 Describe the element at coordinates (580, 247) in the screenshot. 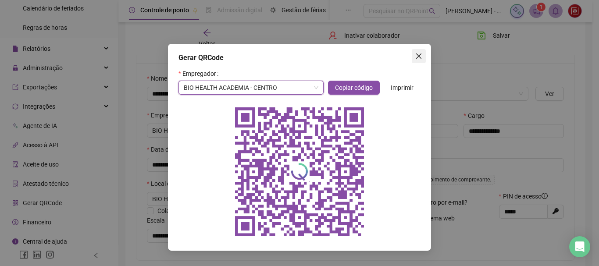

I see `div: Open Intercom Messenger` at that location.